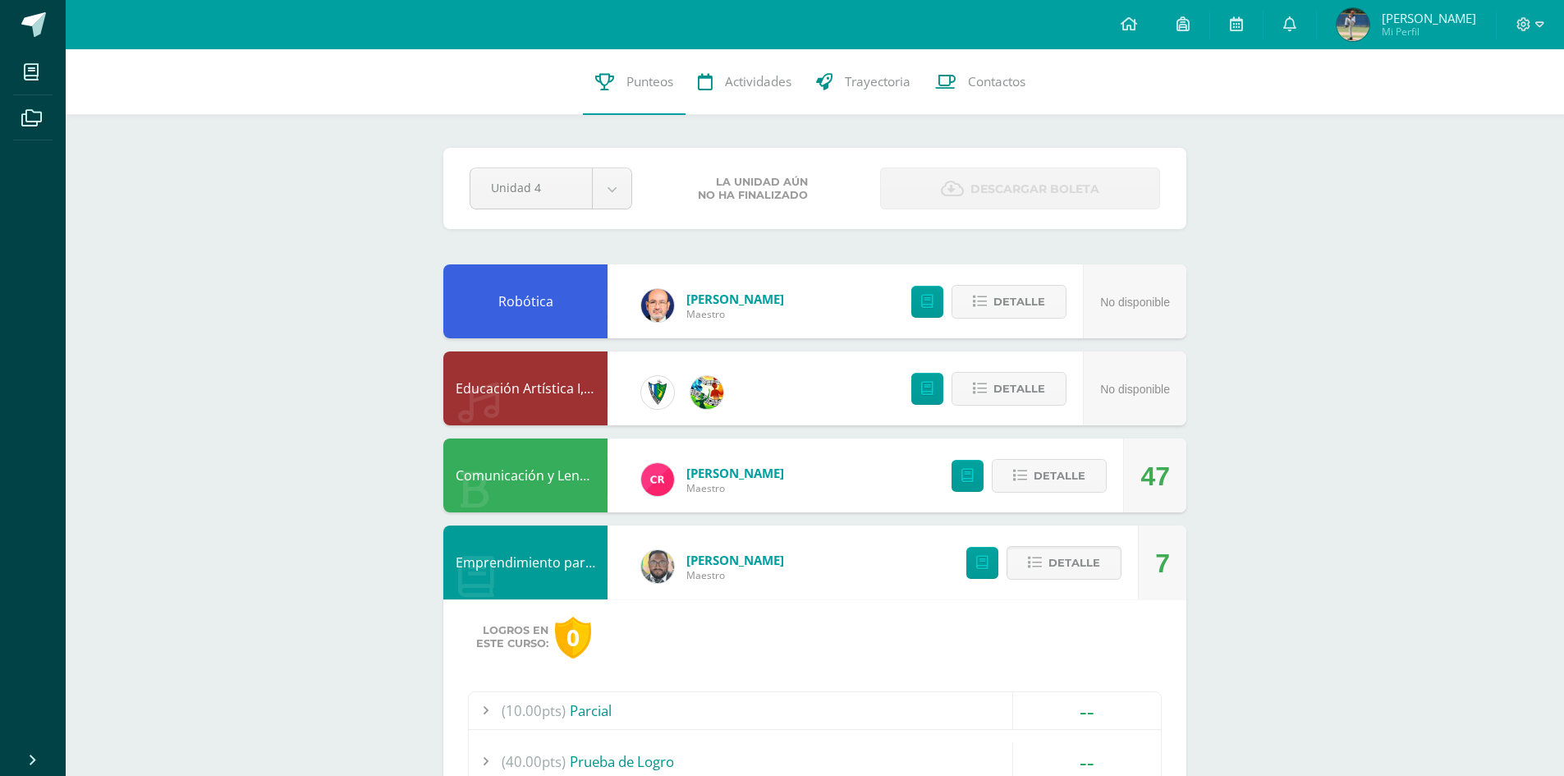 This screenshot has width=1564, height=776. Describe the element at coordinates (634, 82) in the screenshot. I see `a: Punteos` at that location.